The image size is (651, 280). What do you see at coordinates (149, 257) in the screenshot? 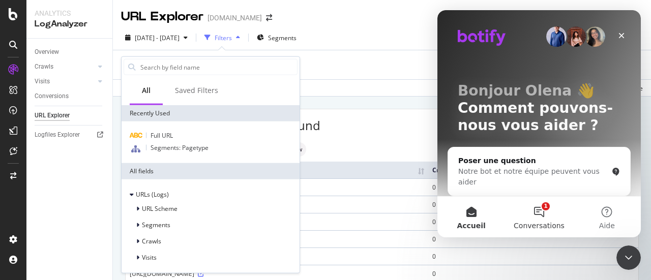
I see `span: Visits` at bounding box center [149, 257].